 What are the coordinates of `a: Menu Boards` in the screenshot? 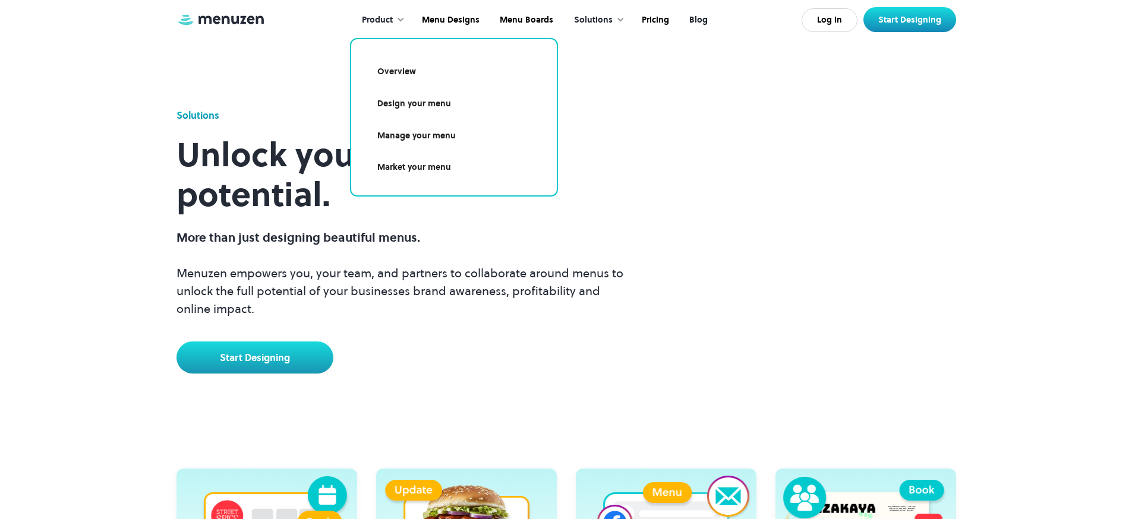 It's located at (525, 20).